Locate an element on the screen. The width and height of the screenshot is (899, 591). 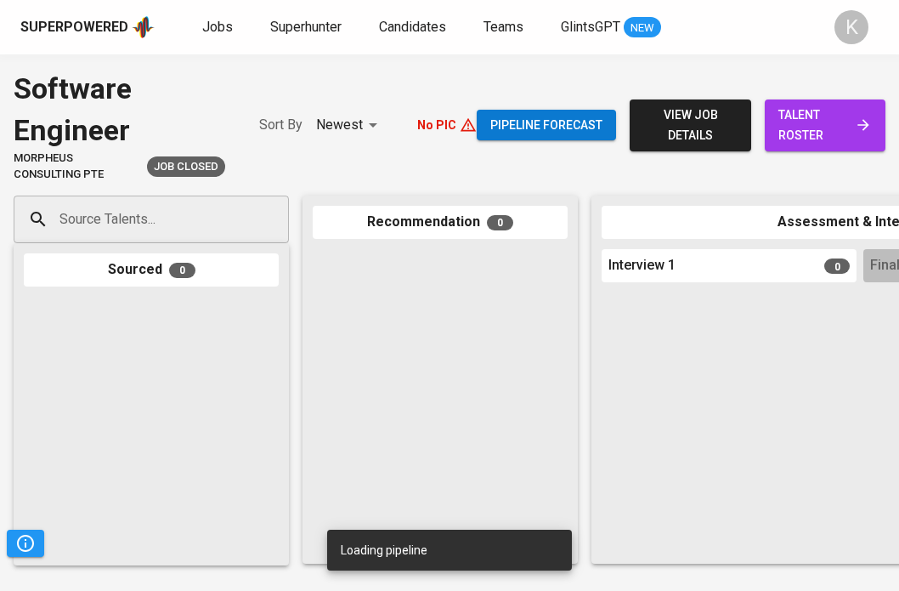
a: Teams is located at coordinates (505, 27).